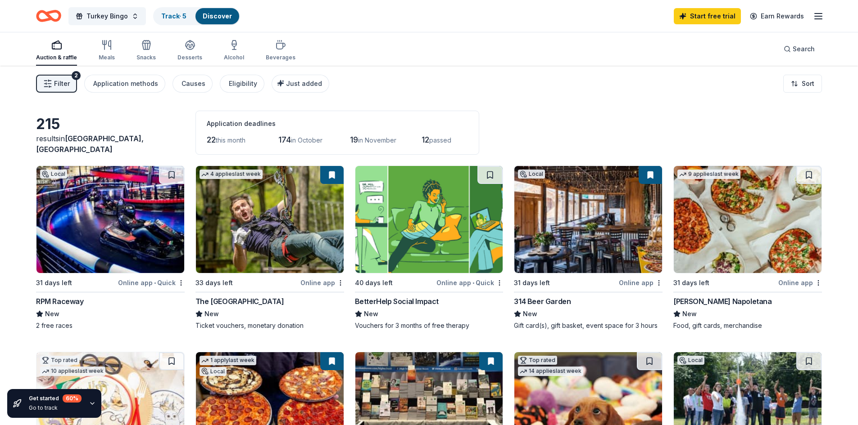 The height and width of the screenshot is (425, 858). I want to click on a: Image for BetterHelp Social Impact40 days leftOnline app•QuickBetterHelp Social ImpactNewVouchers..., so click(429, 248).